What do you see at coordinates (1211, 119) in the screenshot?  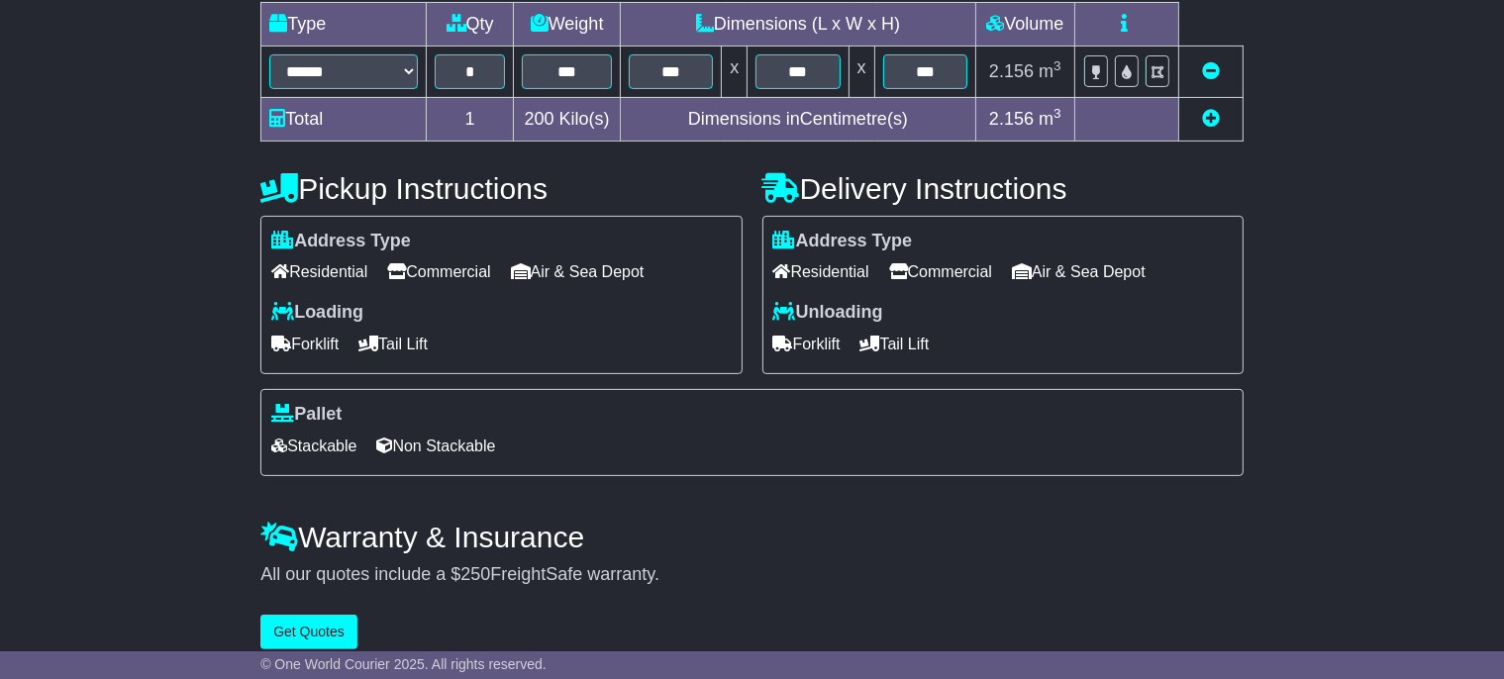 I see `a: Add new item` at bounding box center [1211, 119].